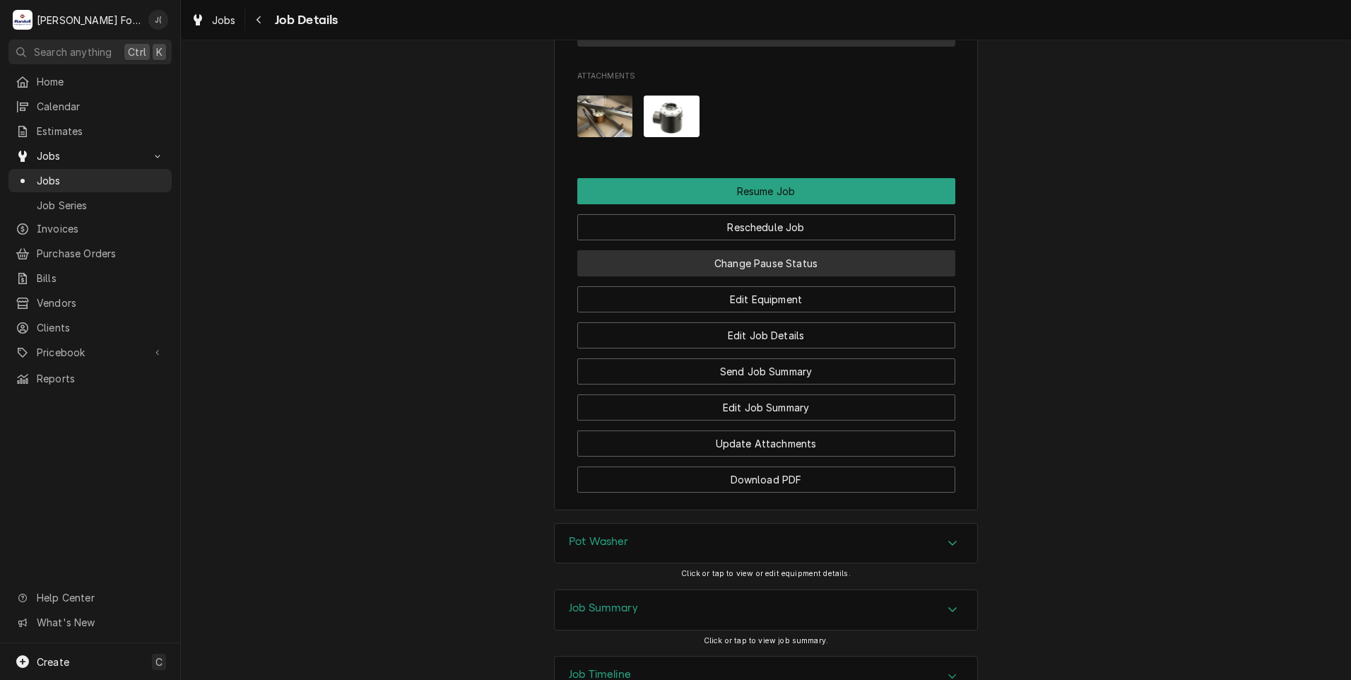 This screenshot has height=680, width=1351. I want to click on a: Calendar, so click(90, 106).